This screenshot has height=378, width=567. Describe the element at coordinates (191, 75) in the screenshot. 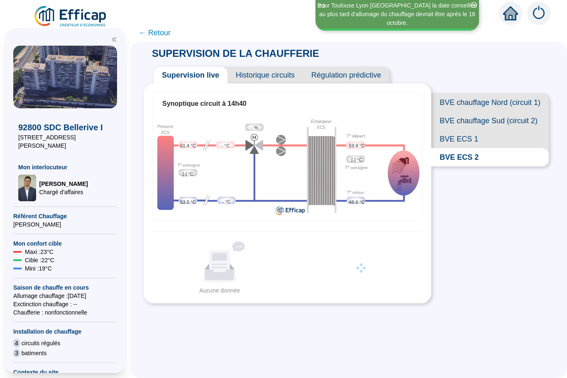

I see `span: Supervision live` at that location.